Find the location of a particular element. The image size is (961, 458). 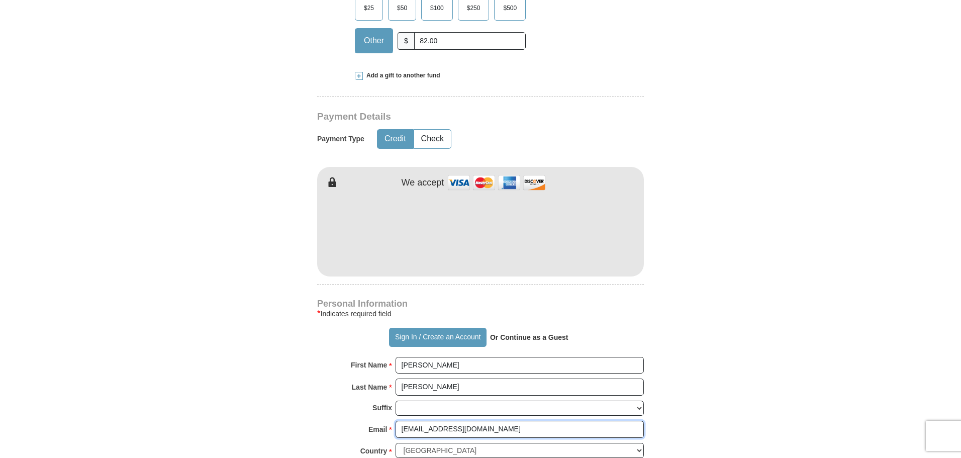

strong: Suffix is located at coordinates (382, 408).